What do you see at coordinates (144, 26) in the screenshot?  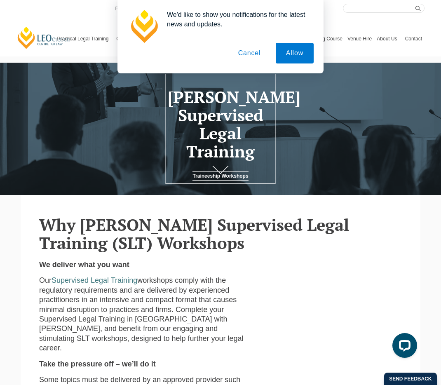 I see `img: notification icon` at bounding box center [144, 26].